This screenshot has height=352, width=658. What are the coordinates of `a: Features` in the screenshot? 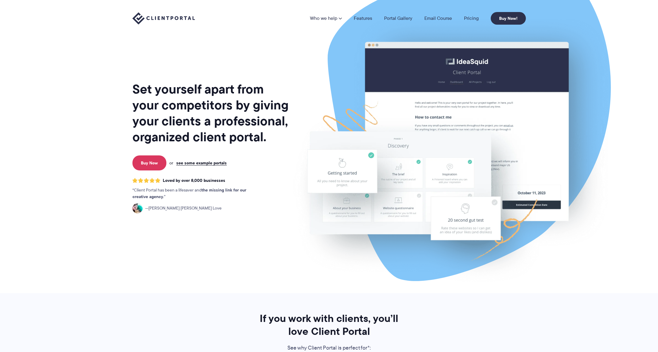 It's located at (363, 18).